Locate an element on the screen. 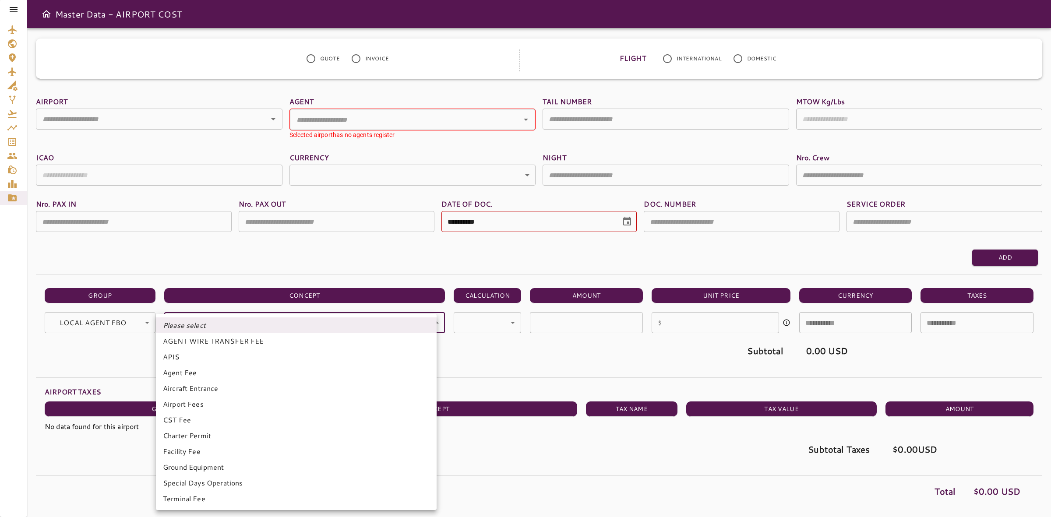  li: Airport Fees is located at coordinates (296, 404).